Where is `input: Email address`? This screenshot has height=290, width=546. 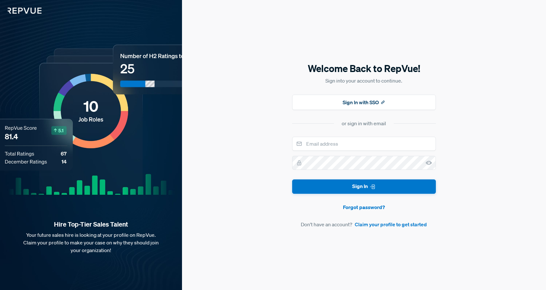
input: Email address is located at coordinates (364, 144).